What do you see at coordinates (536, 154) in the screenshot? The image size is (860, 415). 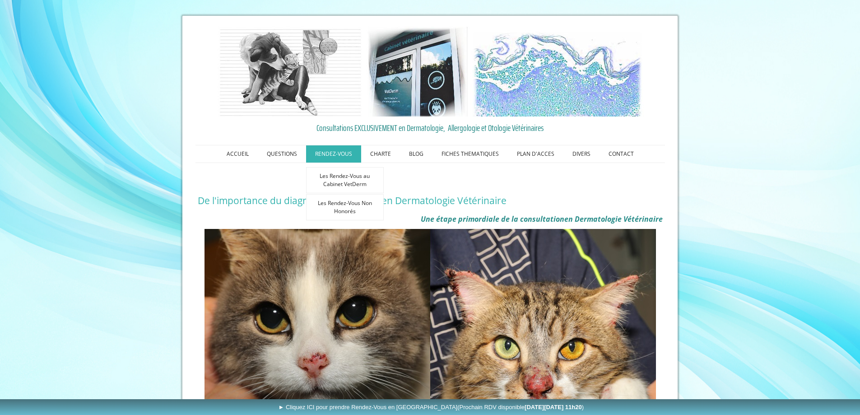 I see `a: PLAN D'ACCES` at bounding box center [536, 154].